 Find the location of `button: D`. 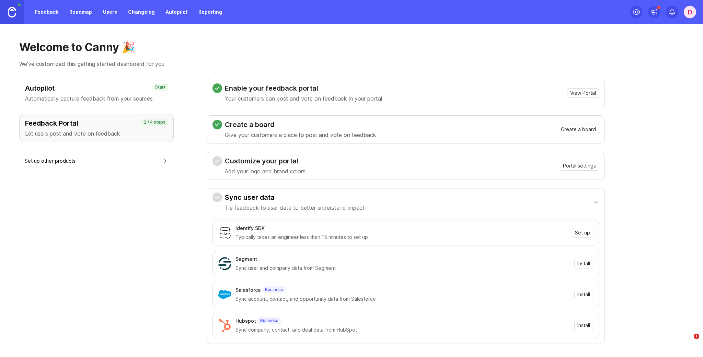

button: D is located at coordinates (690, 12).